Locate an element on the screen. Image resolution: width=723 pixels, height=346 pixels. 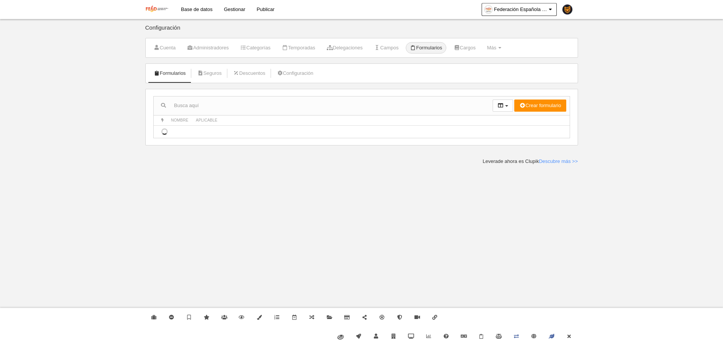
img: Federación Española de Baile Deportivo is located at coordinates (157, 9).